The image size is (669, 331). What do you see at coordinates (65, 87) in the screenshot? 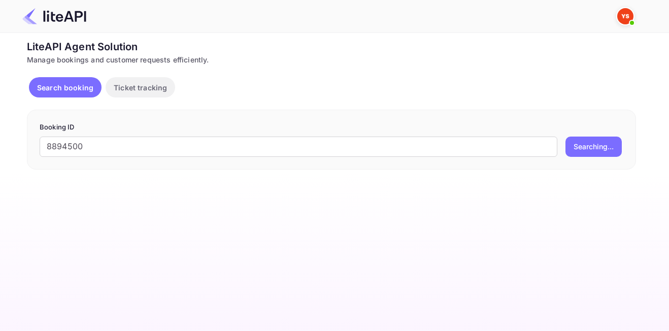
I see `p: Search booking` at bounding box center [65, 87].